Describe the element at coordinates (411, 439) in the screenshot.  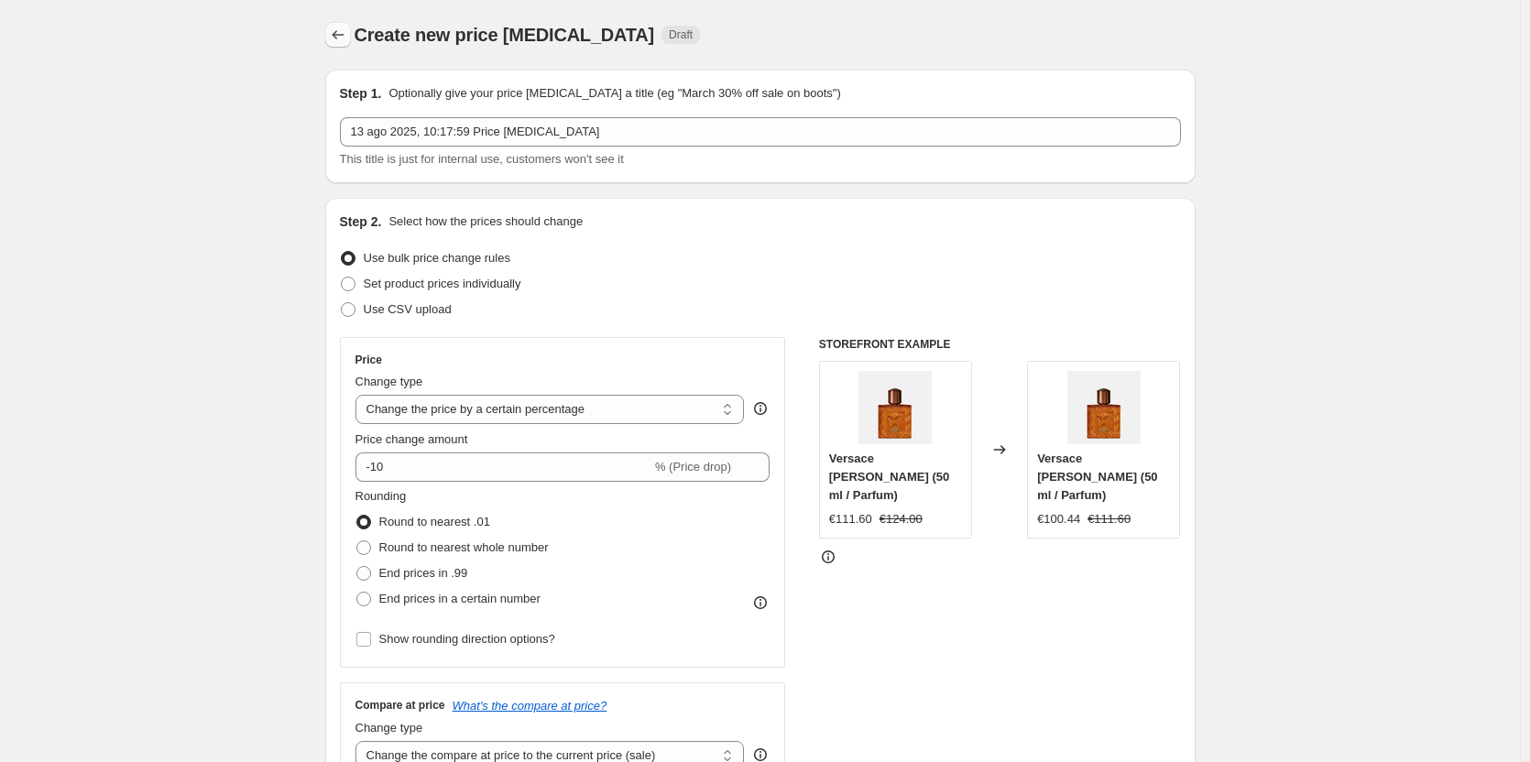
I see `span: Price change amount` at that location.